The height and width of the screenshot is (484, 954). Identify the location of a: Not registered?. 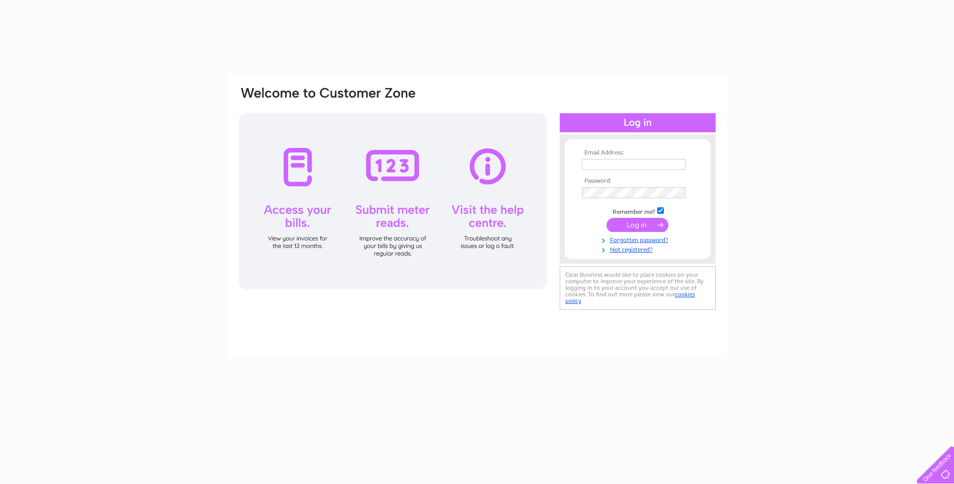
(639, 248).